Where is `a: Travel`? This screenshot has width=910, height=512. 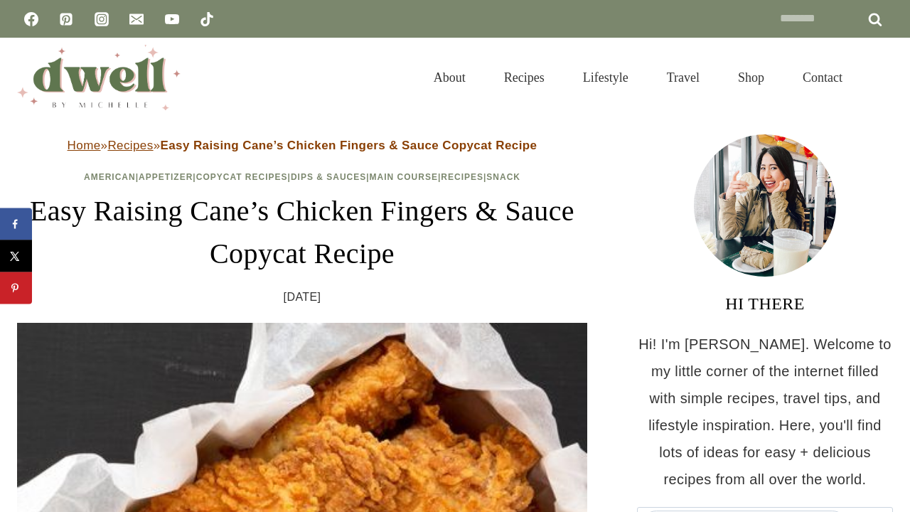 a: Travel is located at coordinates (683, 78).